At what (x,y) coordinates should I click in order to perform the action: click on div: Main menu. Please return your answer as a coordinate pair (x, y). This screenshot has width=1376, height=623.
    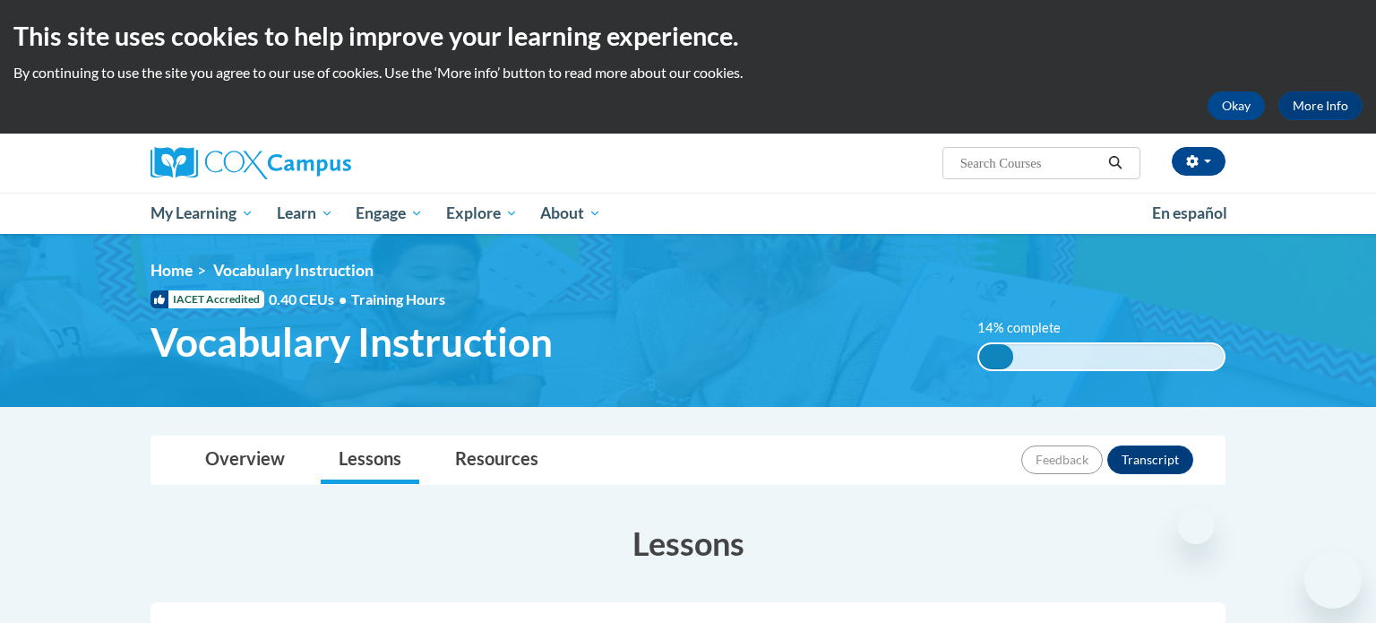
    Looking at the image, I should click on (688, 213).